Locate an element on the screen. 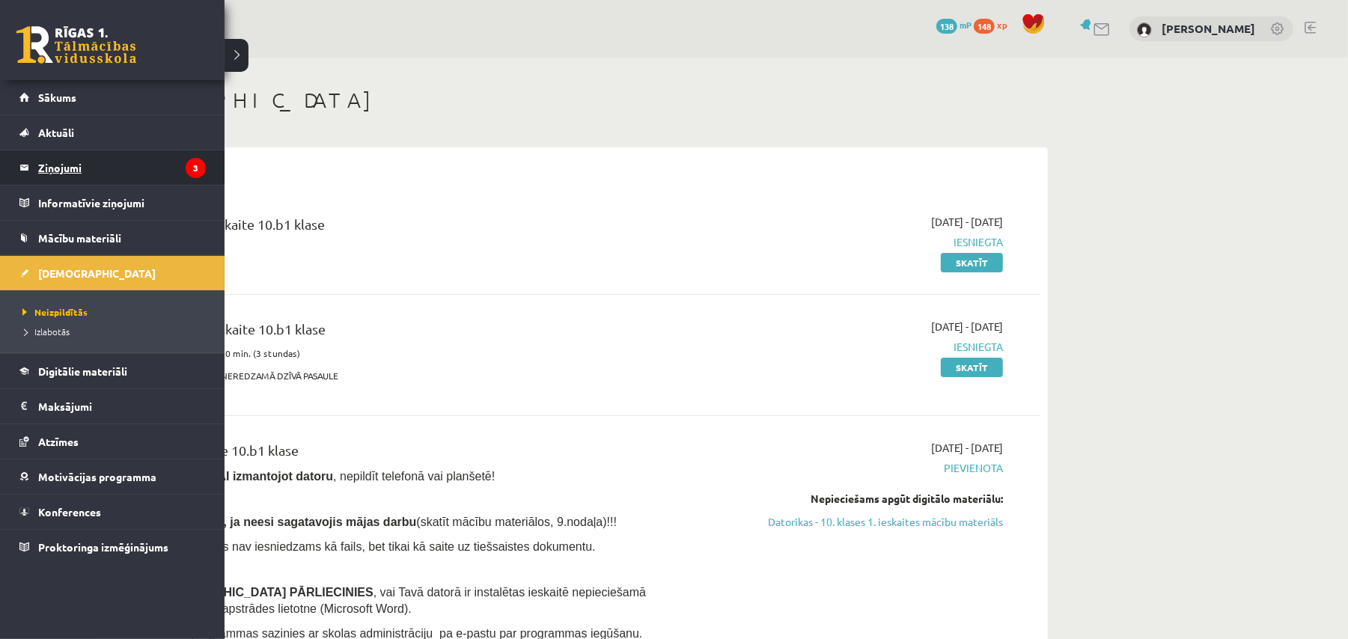  span: - mājasdarbs nav iesniedzams kā fails, bet tikai kā saite uz tiešsaistes dokumentu. is located at coordinates (354, 546).